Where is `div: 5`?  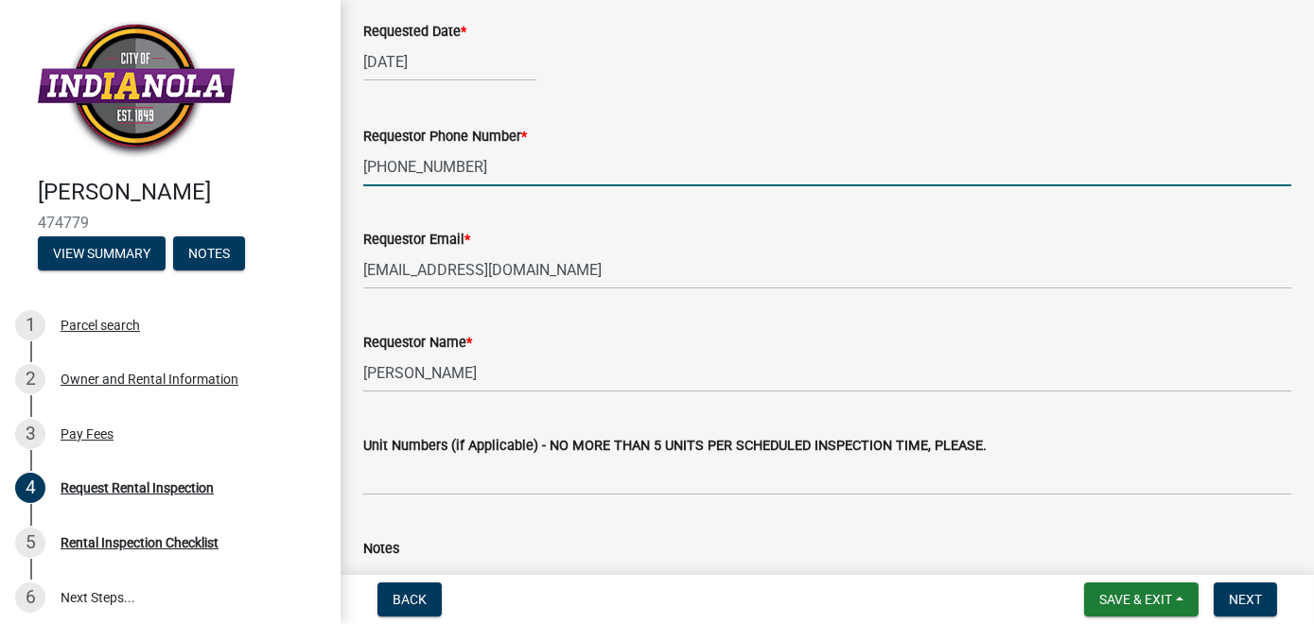 div: 5 is located at coordinates (30, 543).